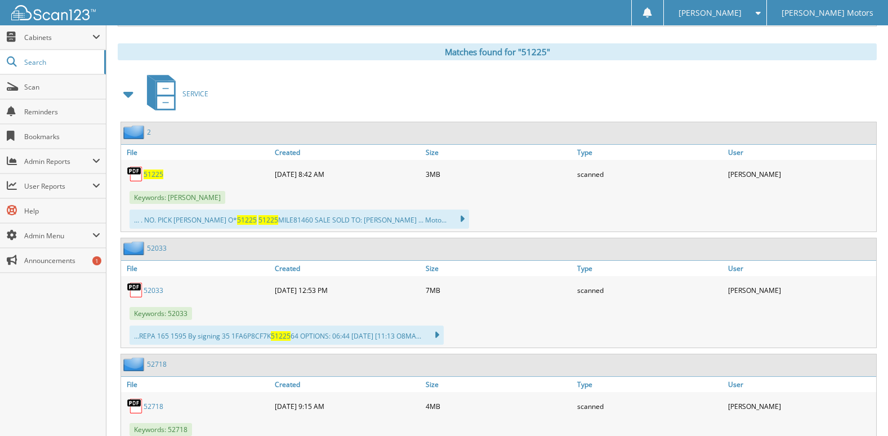  I want to click on a: 51225, so click(153, 174).